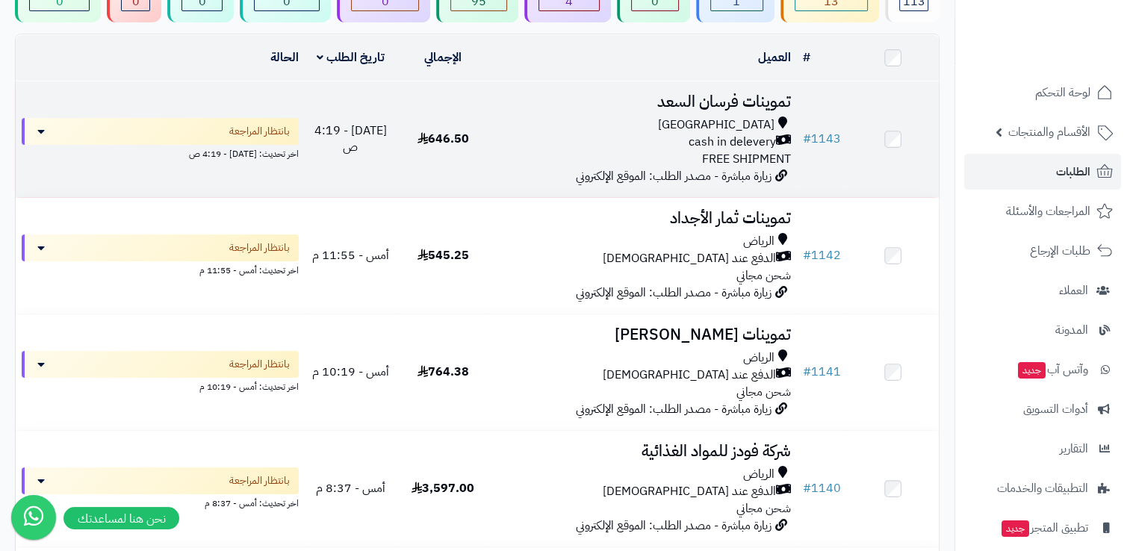 The height and width of the screenshot is (551, 1130). I want to click on a: المدونة, so click(1043, 330).